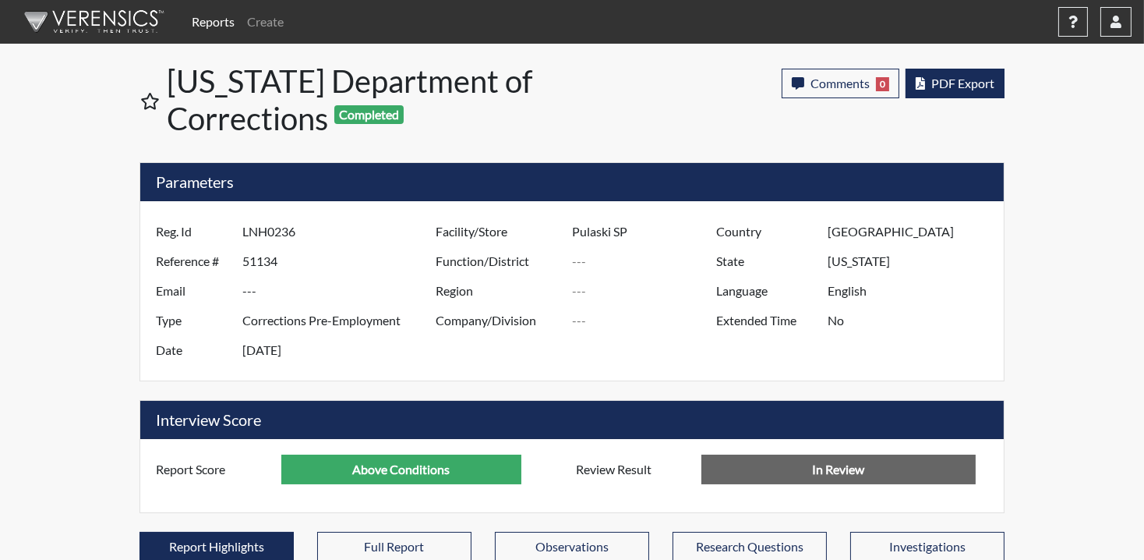 Image resolution: width=1144 pixels, height=560 pixels. What do you see at coordinates (962, 83) in the screenshot?
I see `span: PDF Export` at bounding box center [962, 83].